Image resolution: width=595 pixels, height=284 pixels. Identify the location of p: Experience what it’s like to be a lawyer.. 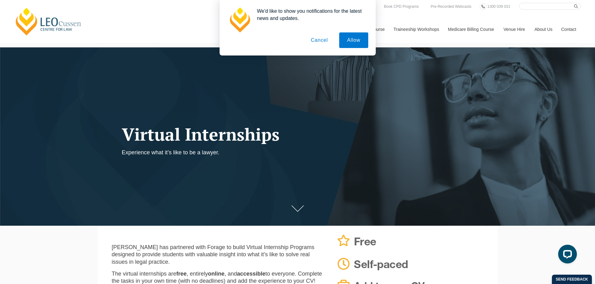
(245, 153).